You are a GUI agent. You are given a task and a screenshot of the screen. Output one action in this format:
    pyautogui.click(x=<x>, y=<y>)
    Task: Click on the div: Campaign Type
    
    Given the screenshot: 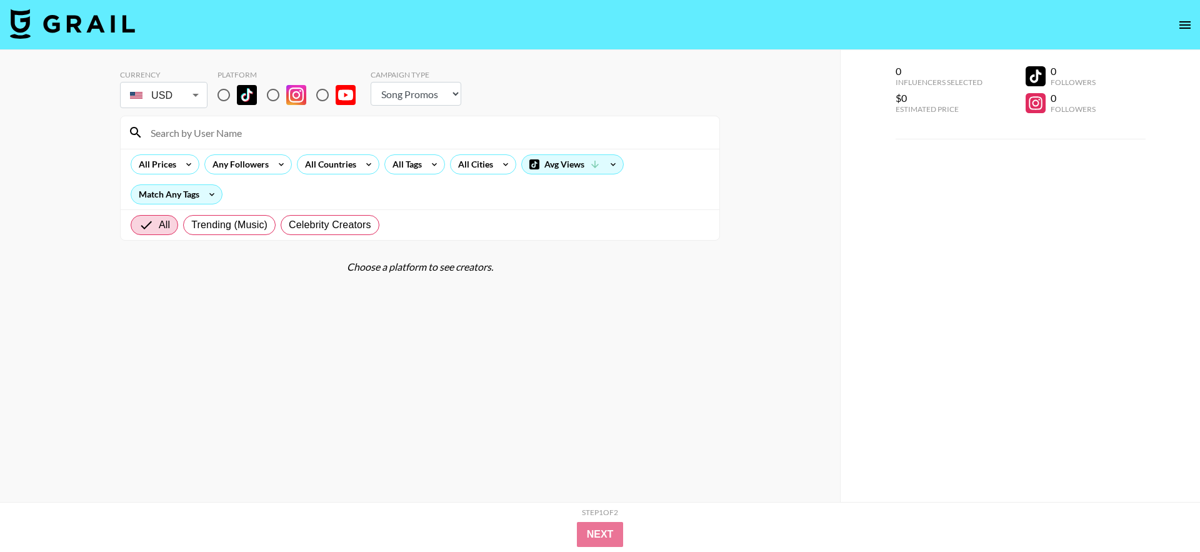 What is the action you would take?
    pyautogui.click(x=416, y=74)
    